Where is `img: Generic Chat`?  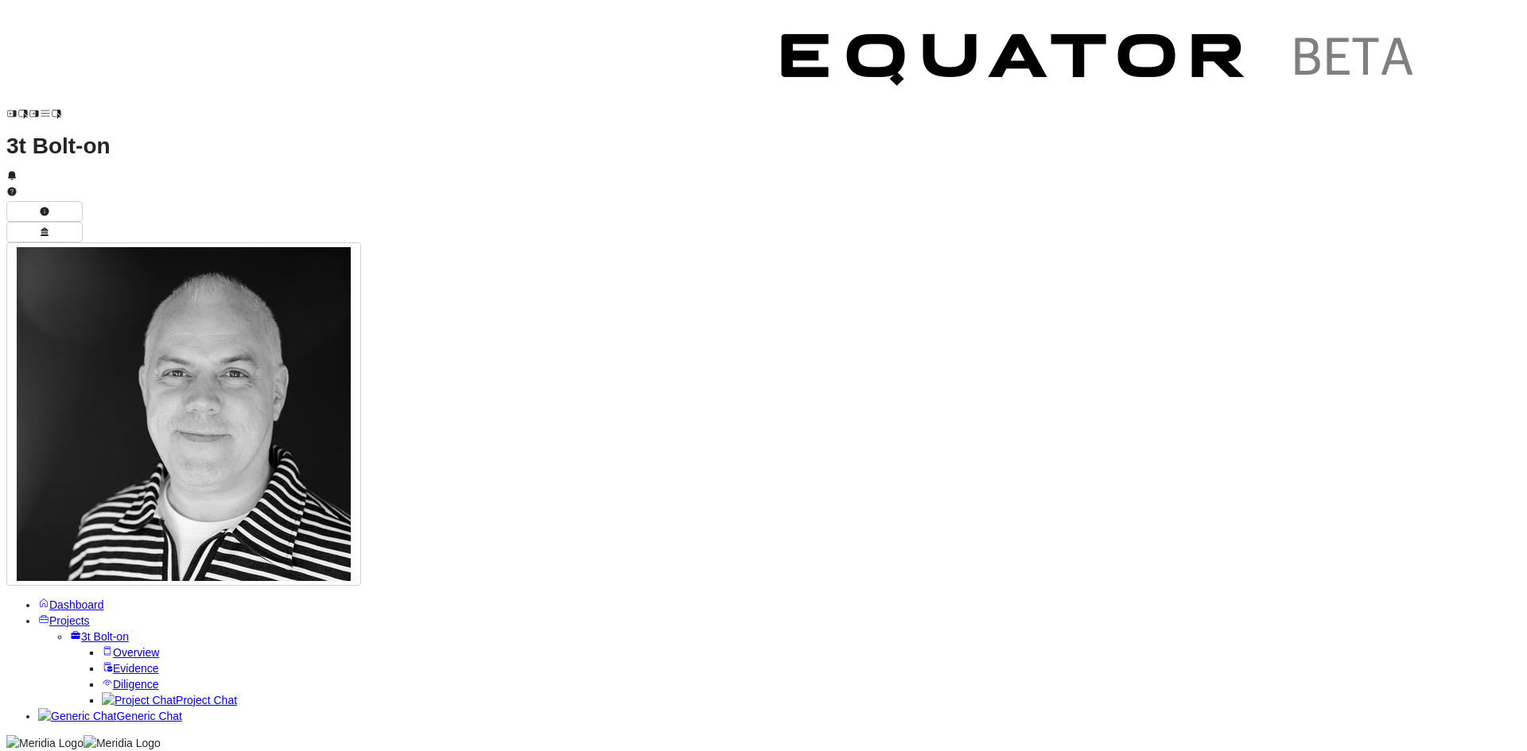 img: Generic Chat is located at coordinates (77, 716).